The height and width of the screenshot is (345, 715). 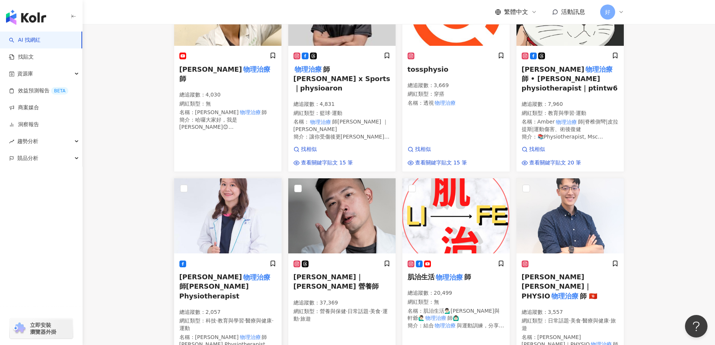 What do you see at coordinates (551, 163) in the screenshot?
I see `a: 查看關鍵字貼文 20 筆` at bounding box center [551, 163].